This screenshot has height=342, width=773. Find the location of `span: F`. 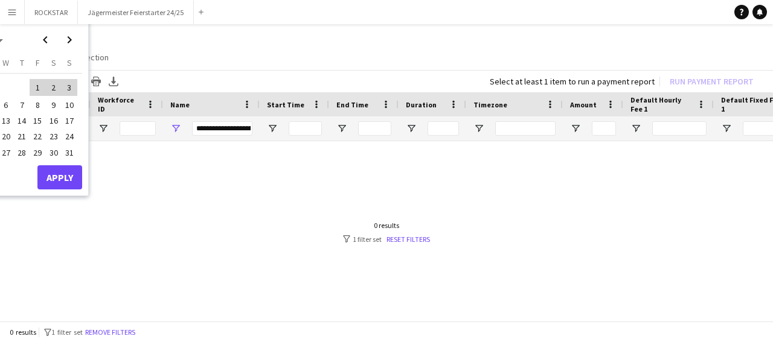

span: F is located at coordinates (37, 63).